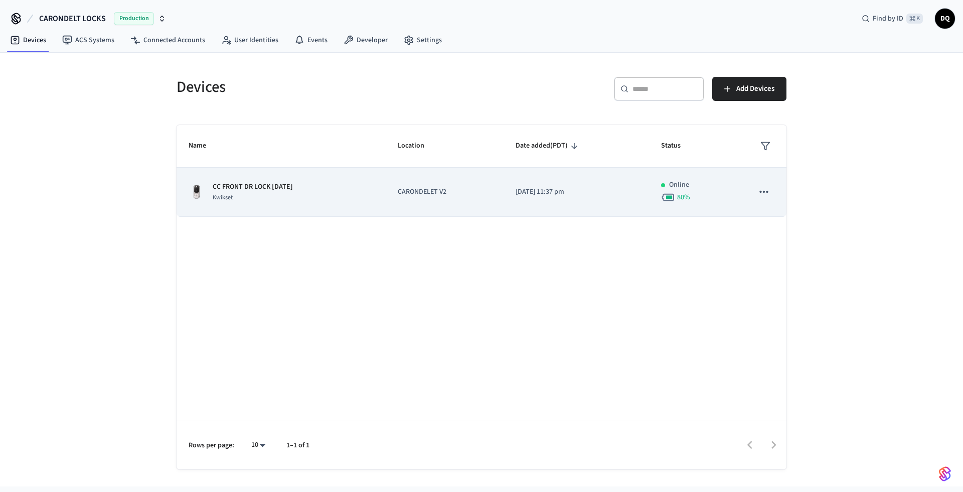 This screenshot has width=963, height=492. Describe the element at coordinates (72, 19) in the screenshot. I see `span: CARONDELT LOCKS` at that location.